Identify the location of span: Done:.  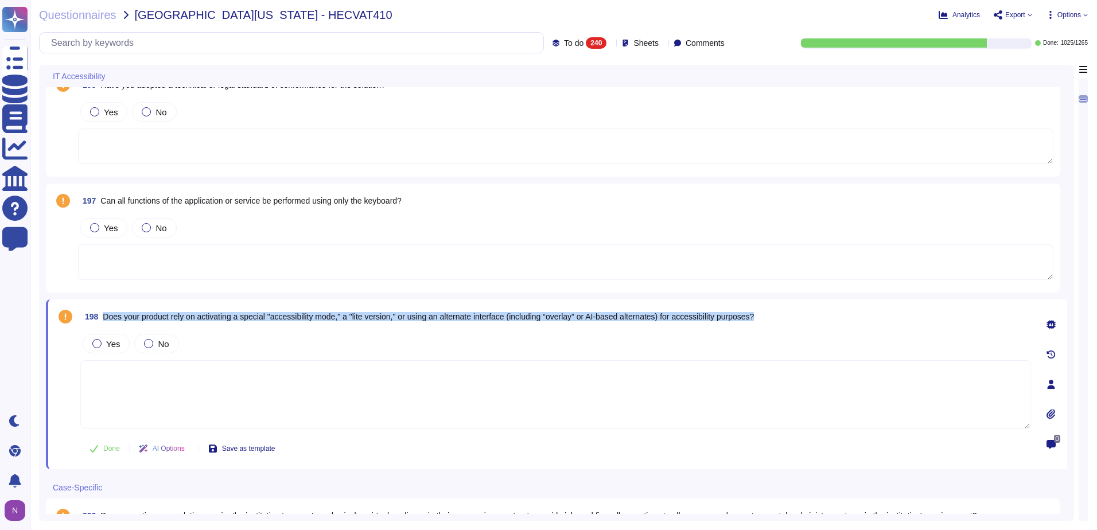
(1050, 43).